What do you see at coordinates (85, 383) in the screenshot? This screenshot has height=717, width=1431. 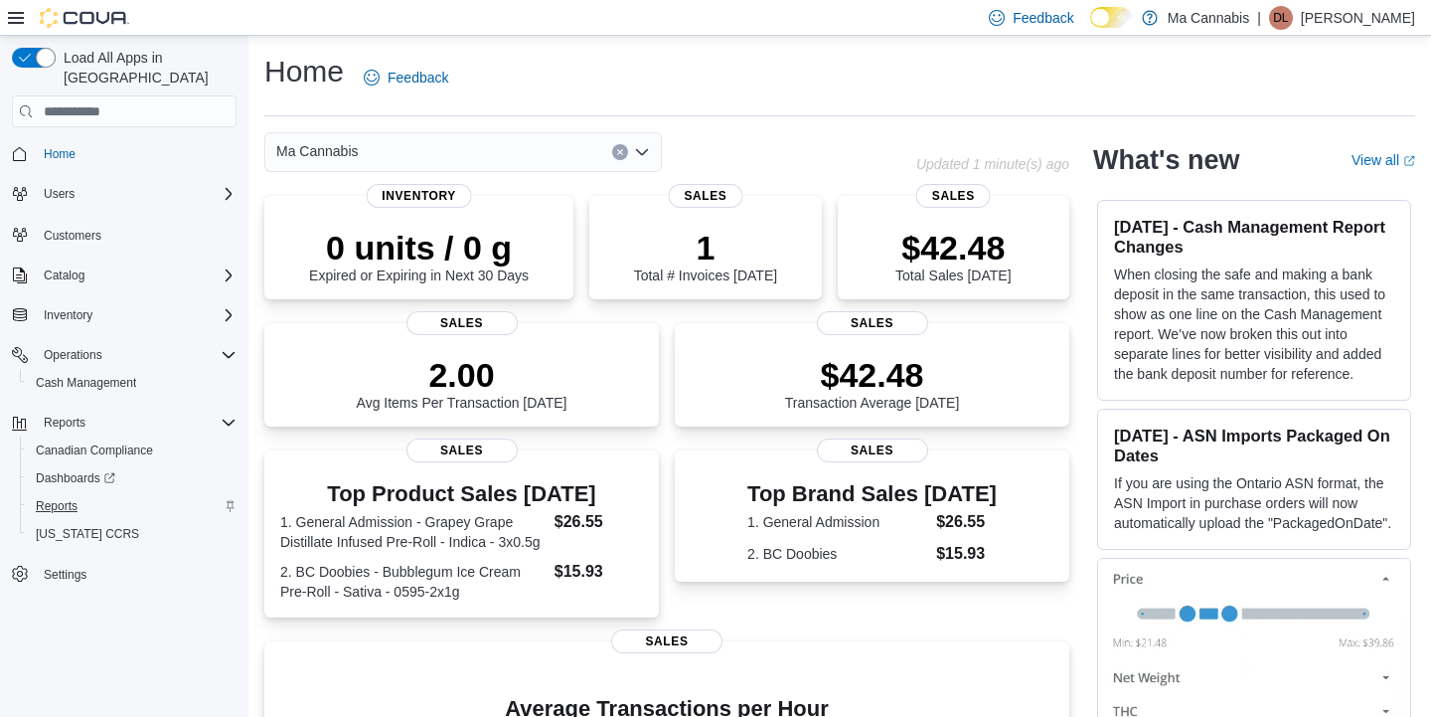 I see `a: Cash Management` at bounding box center [85, 383].